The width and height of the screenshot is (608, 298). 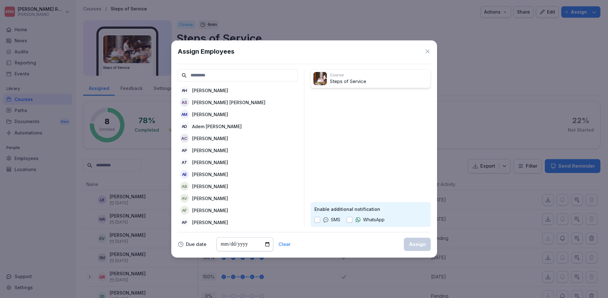 What do you see at coordinates (284, 245) in the screenshot?
I see `button: Clear` at bounding box center [284, 245].